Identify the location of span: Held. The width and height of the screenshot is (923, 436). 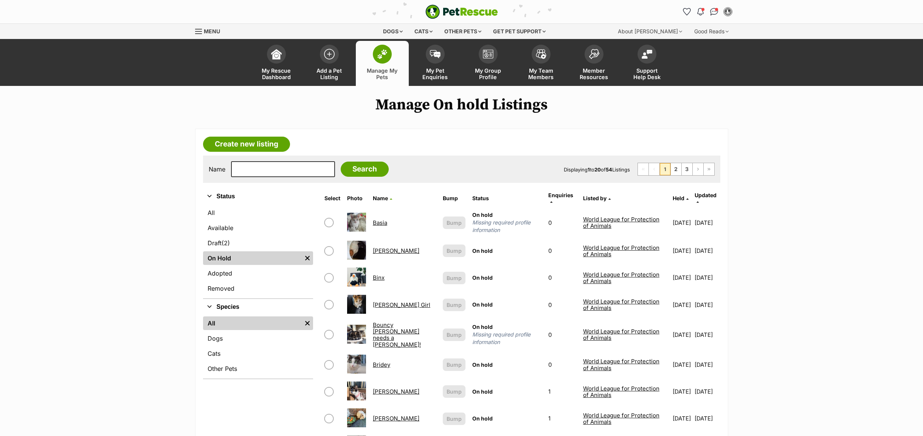
(679, 198).